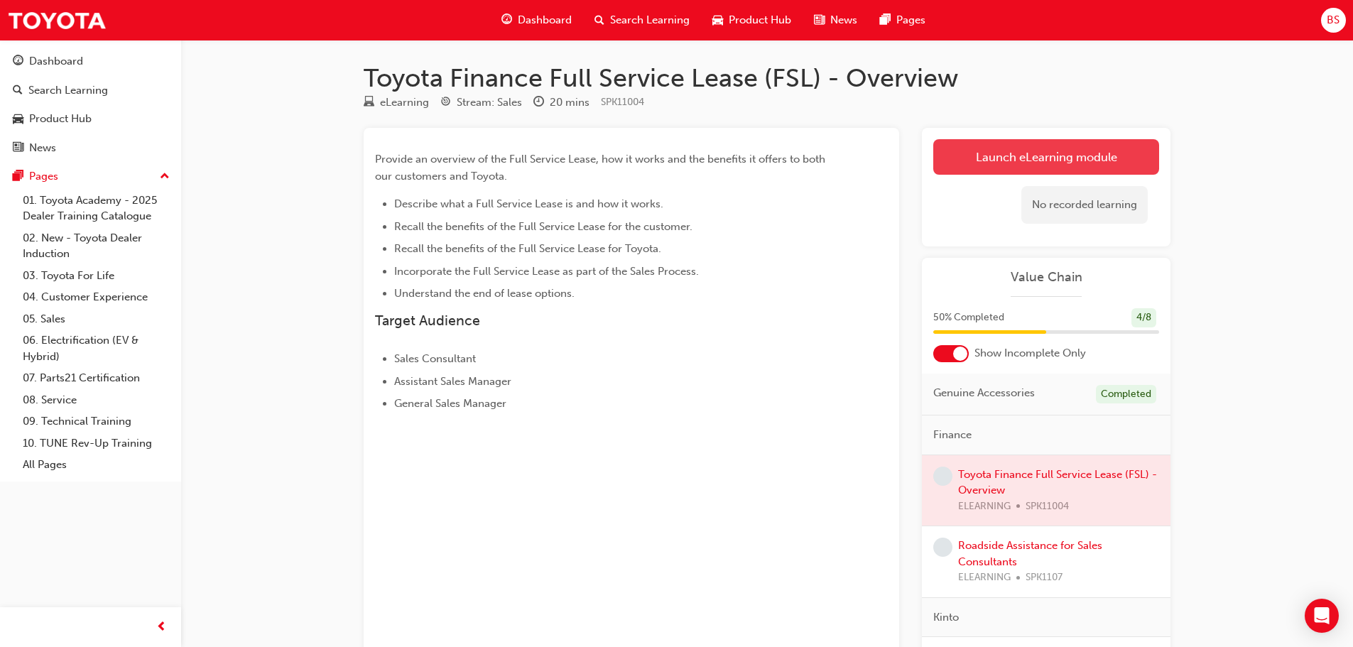 Image resolution: width=1353 pixels, height=647 pixels. Describe the element at coordinates (96, 378) in the screenshot. I see `a: 07. Parts21 Certification` at that location.